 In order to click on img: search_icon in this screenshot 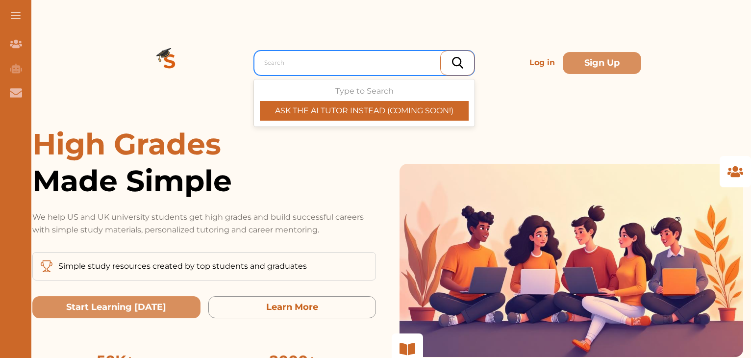, I will do `click(457, 63)`.